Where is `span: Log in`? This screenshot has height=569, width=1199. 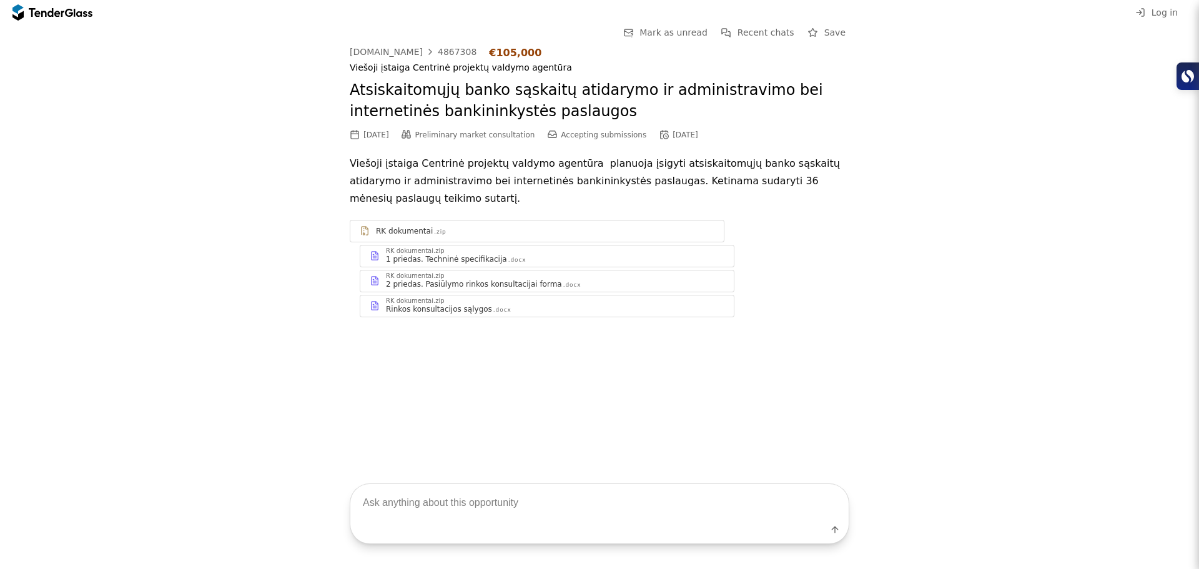
span: Log in is located at coordinates (1164, 12).